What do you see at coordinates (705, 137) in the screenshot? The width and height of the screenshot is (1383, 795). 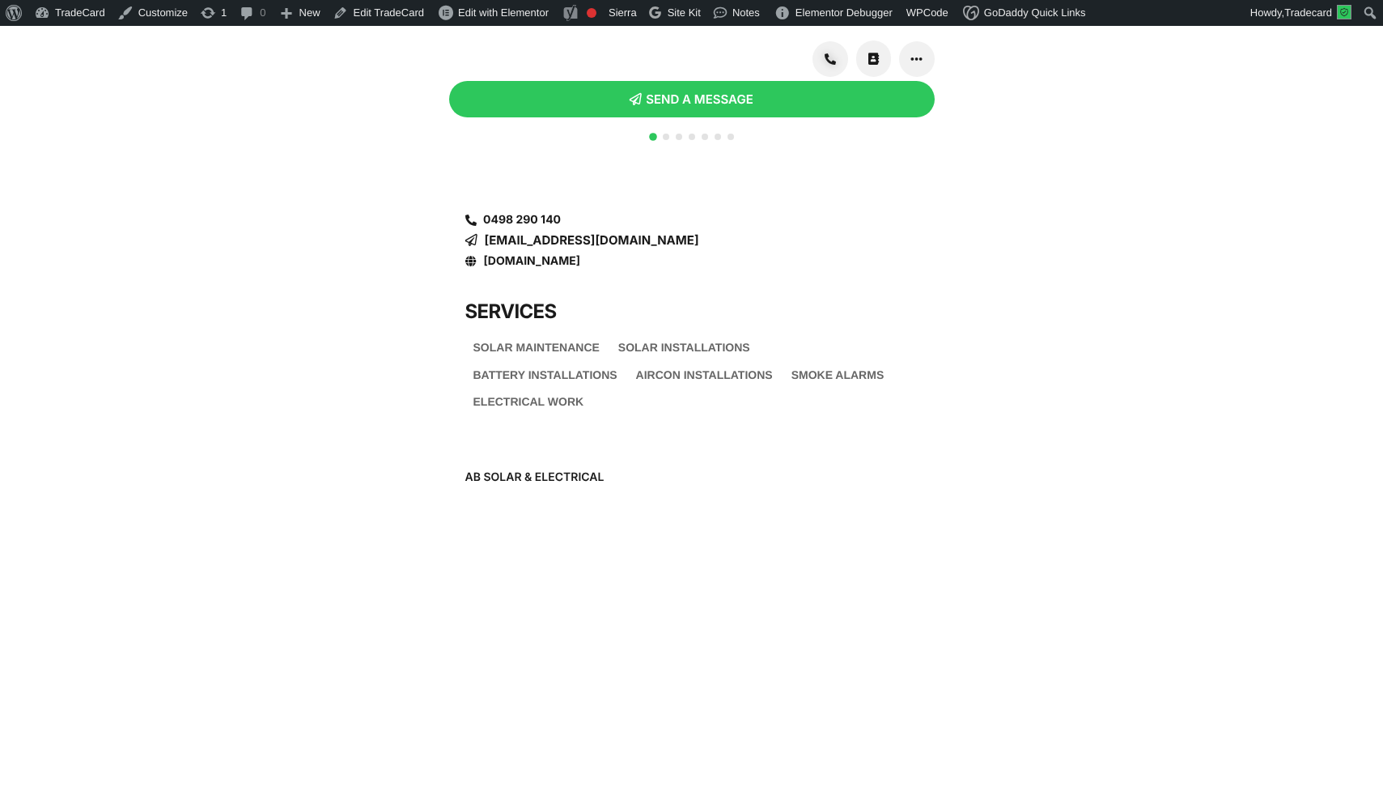 I see `span: Go to slide 5` at bounding box center [705, 137].